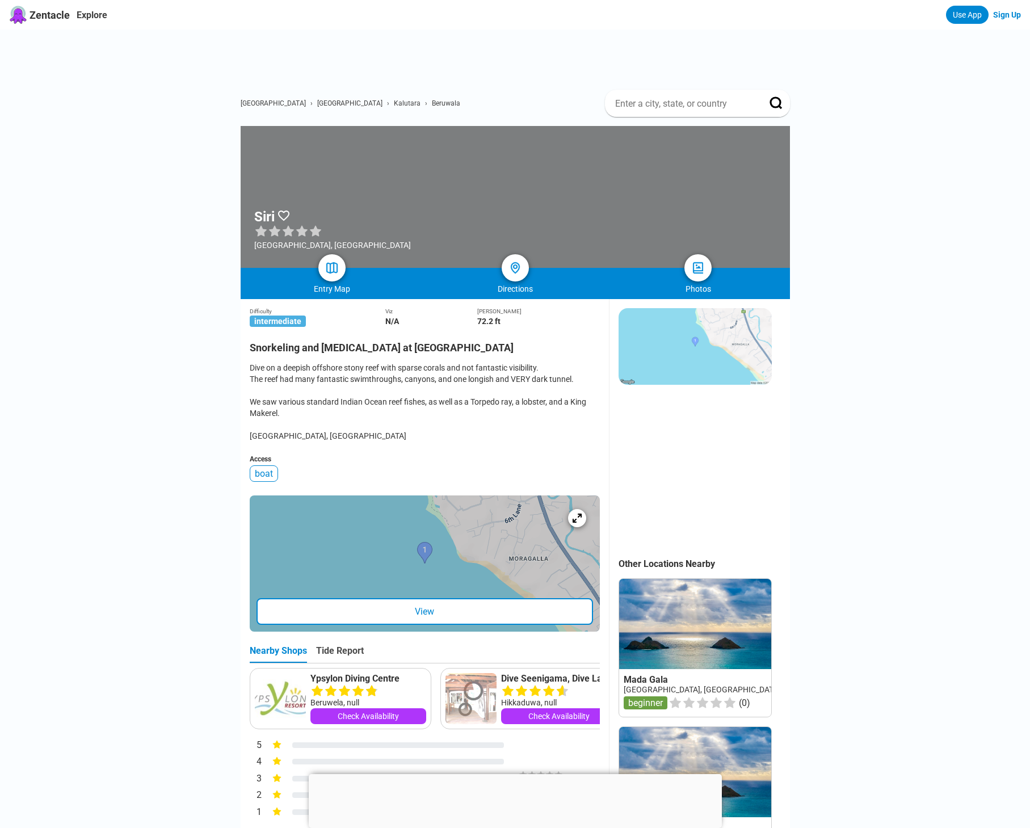 Image resolution: width=1030 pixels, height=828 pixels. Describe the element at coordinates (256, 813) in the screenshot. I see `div: 1` at that location.